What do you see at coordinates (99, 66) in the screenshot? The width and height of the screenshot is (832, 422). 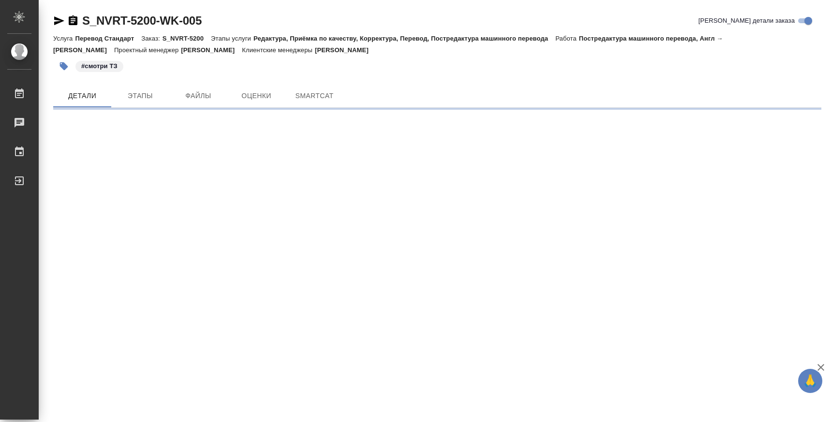 I see `p: #смотри ТЗ` at bounding box center [99, 66].